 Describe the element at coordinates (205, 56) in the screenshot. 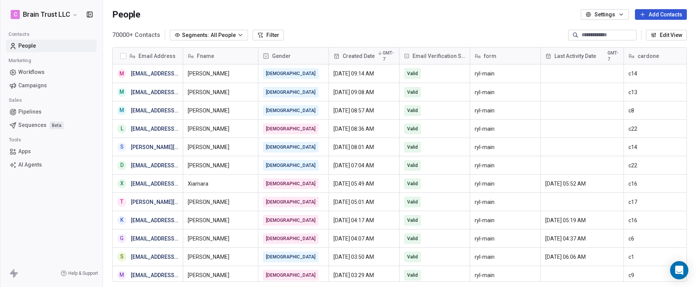

I see `span: Fname` at that location.